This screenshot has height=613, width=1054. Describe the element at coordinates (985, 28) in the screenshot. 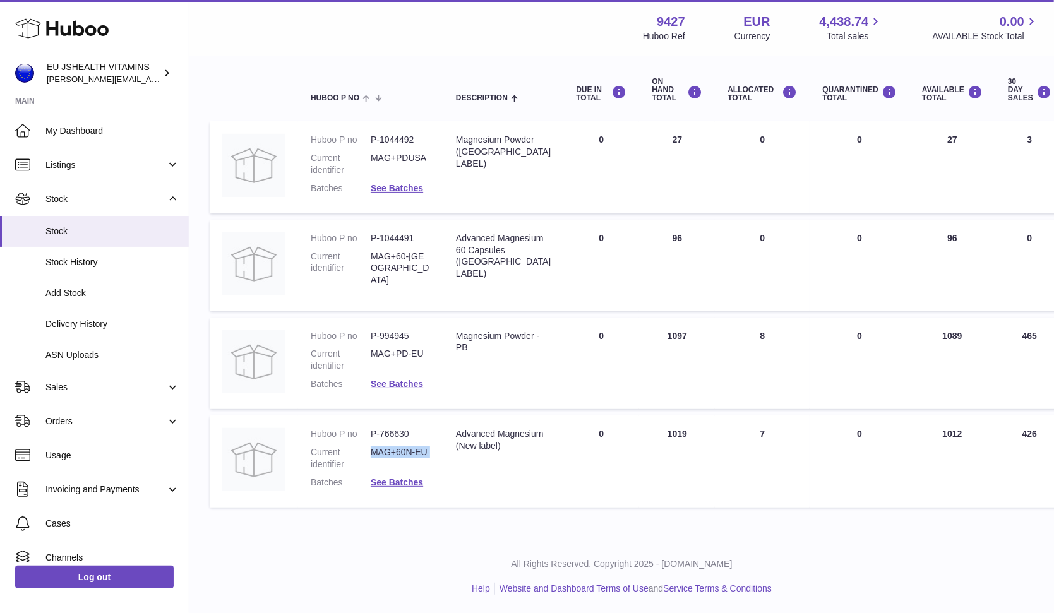

I see `a: 0.00 AVAILABLE Stock Total` at that location.